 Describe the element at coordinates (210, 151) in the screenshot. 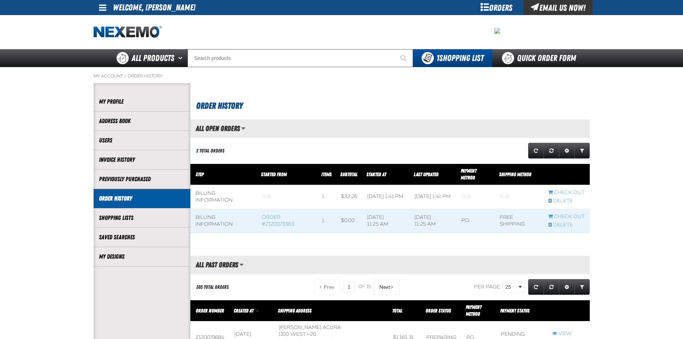

I see `div: 2 Total Orders` at that location.